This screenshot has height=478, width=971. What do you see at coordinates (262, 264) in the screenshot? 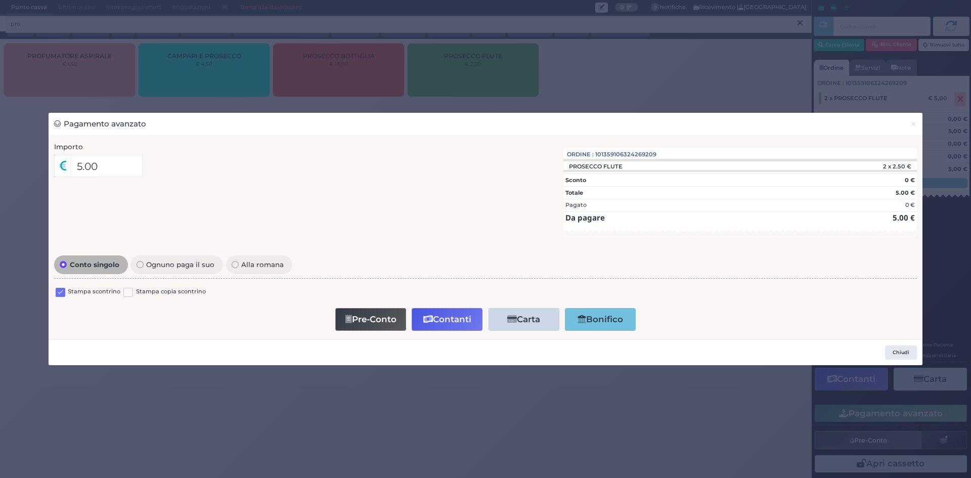
I see `span: Alla romana` at bounding box center [262, 264].